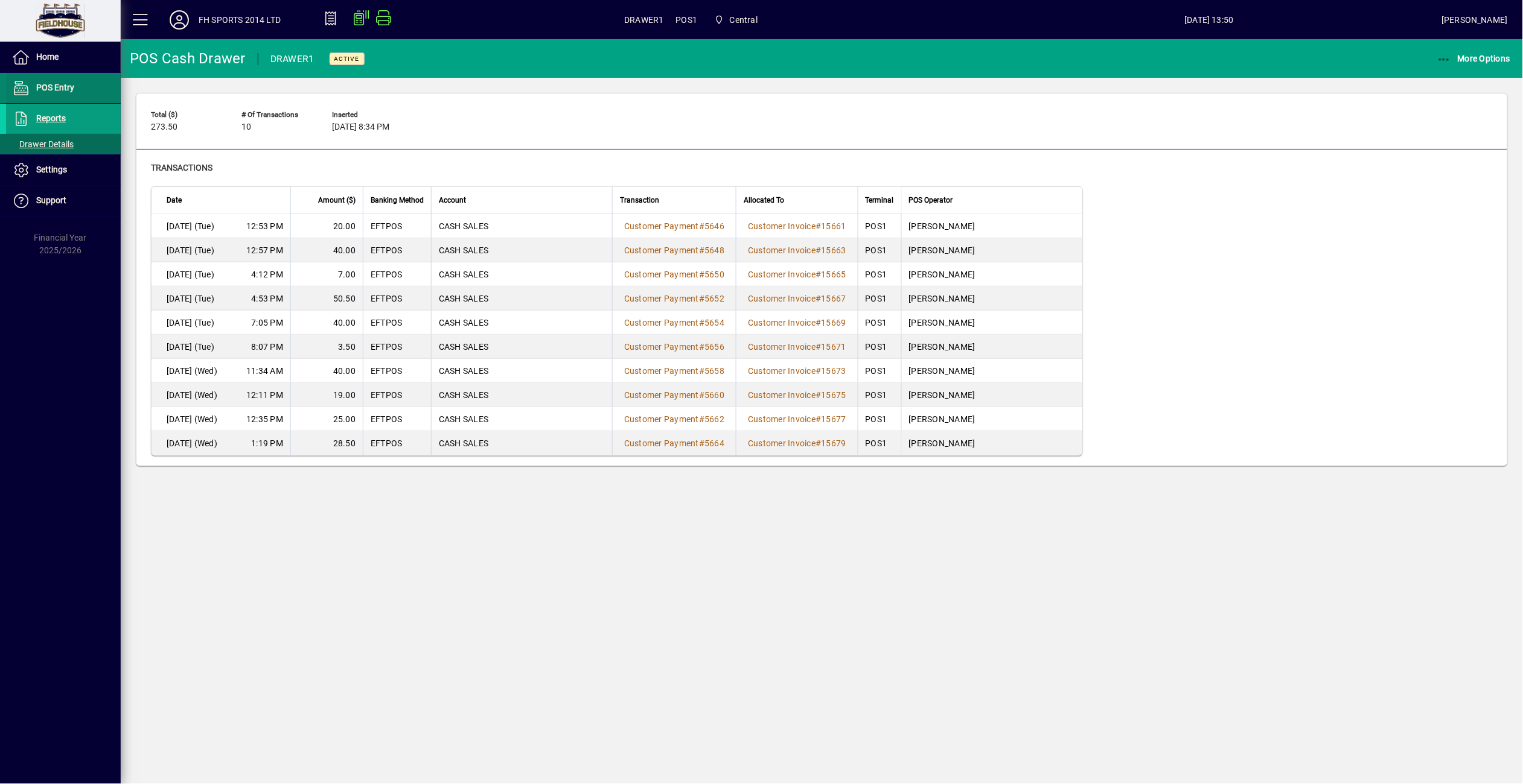 This screenshot has height=784, width=1523. I want to click on span: Total ($), so click(188, 115).